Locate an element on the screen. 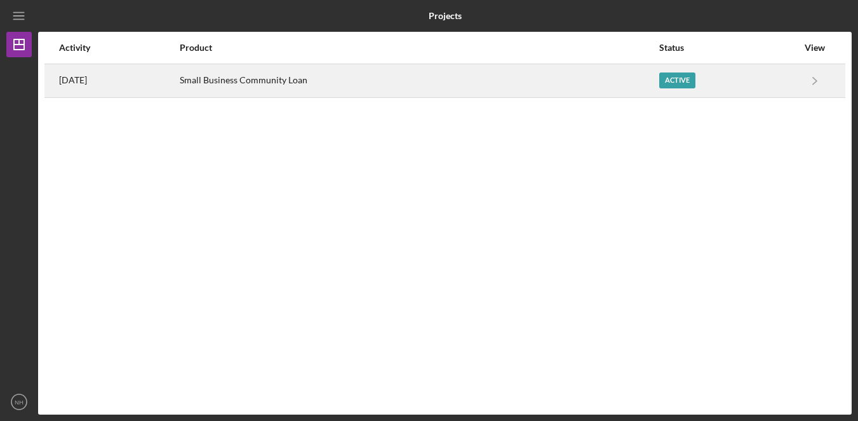 The image size is (858, 421). time: 2025-09-26 01:35 is located at coordinates (73, 80).